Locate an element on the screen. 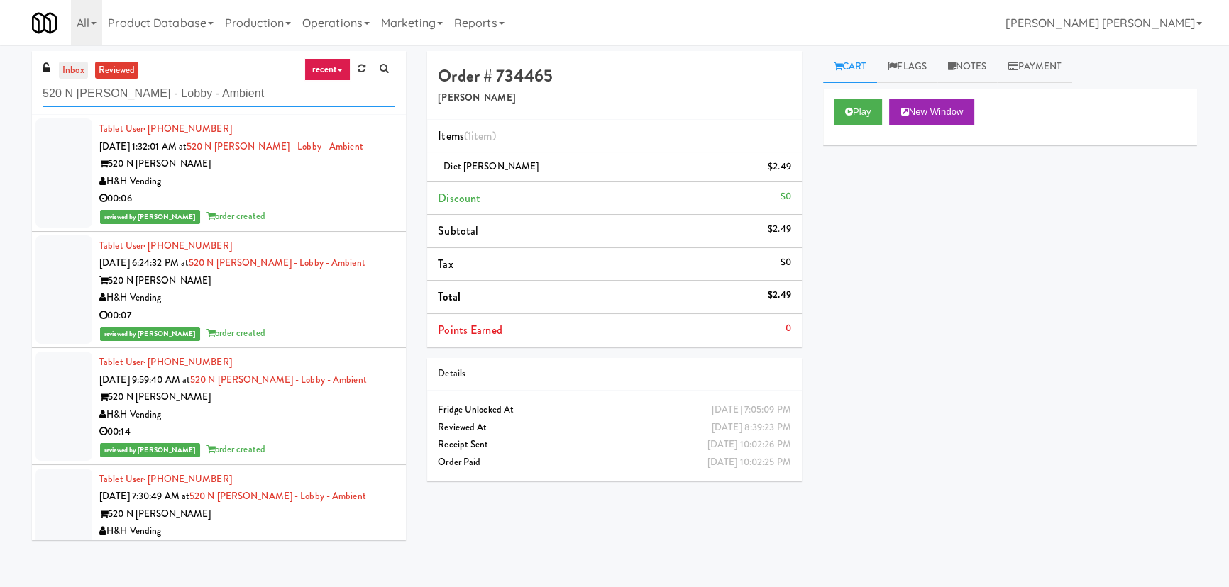  div: 00:14 is located at coordinates (247, 432).